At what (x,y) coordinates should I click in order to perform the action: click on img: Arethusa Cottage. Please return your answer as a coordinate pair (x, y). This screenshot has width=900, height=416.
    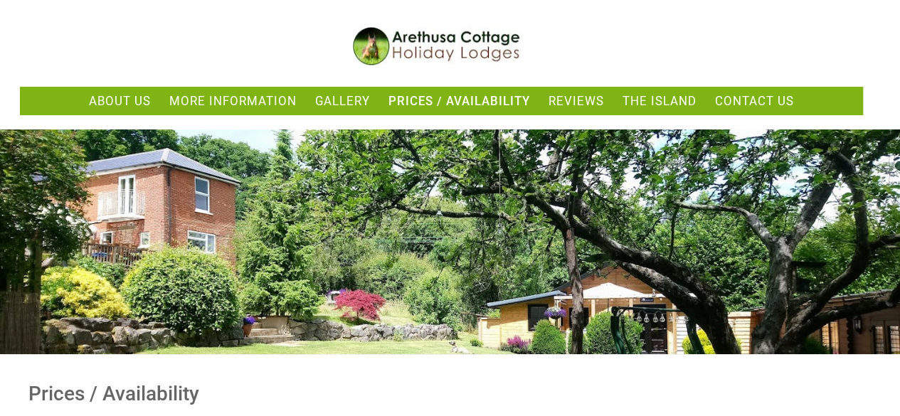
    Looking at the image, I should click on (442, 46).